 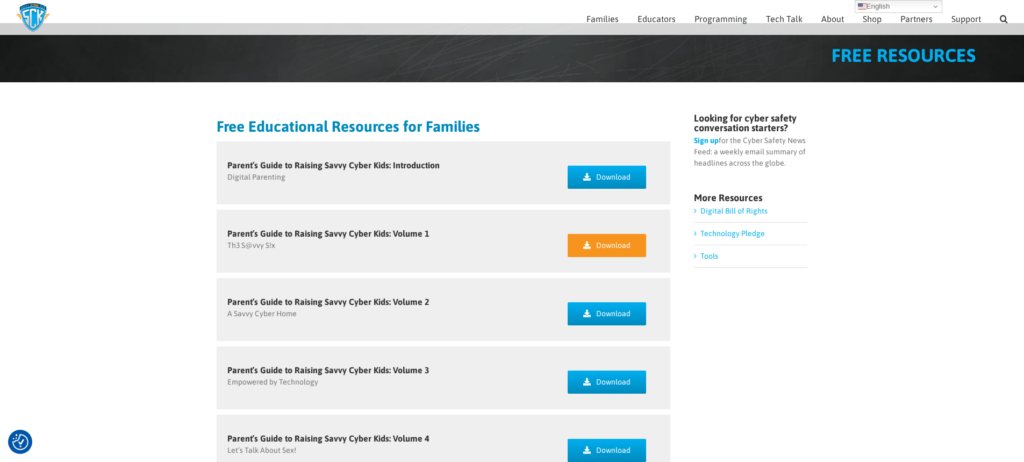 What do you see at coordinates (656, 19) in the screenshot?
I see `span: Educators` at bounding box center [656, 19].